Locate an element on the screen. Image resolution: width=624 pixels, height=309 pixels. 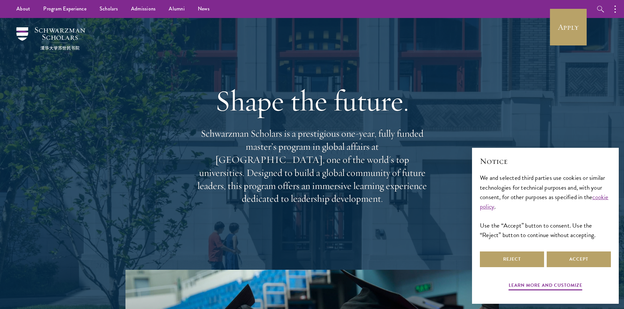
a: Apply is located at coordinates (568, 27).